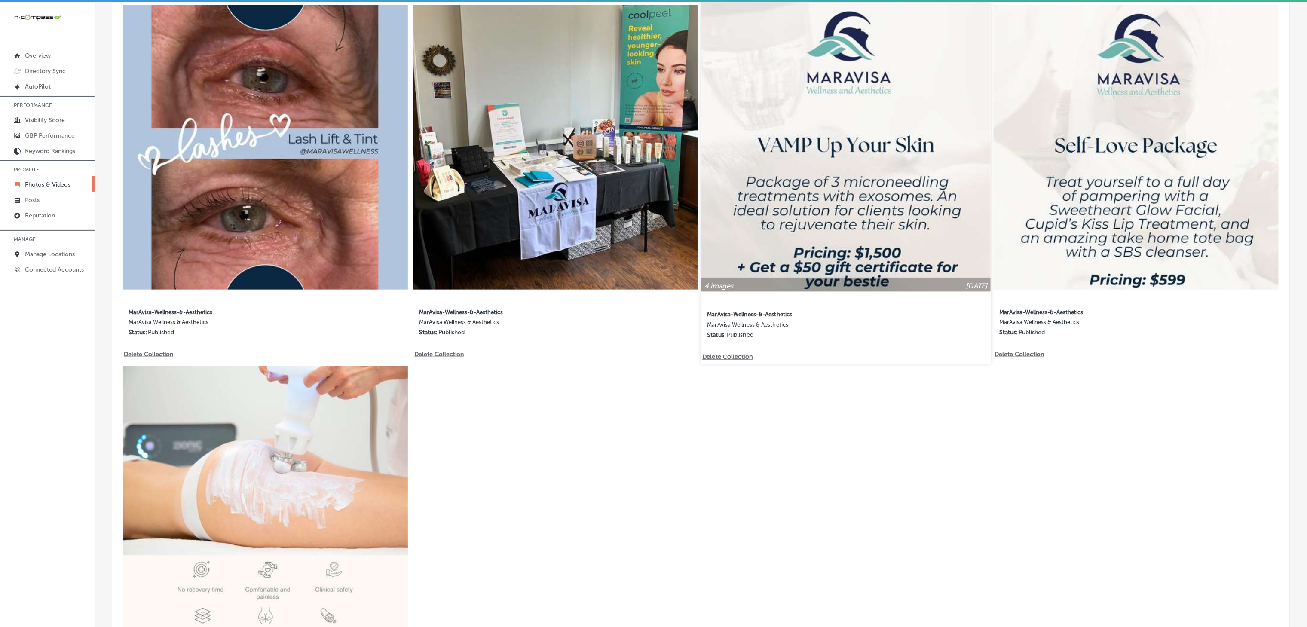 The width and height of the screenshot is (1307, 627). I want to click on p: Posts, so click(32, 200).